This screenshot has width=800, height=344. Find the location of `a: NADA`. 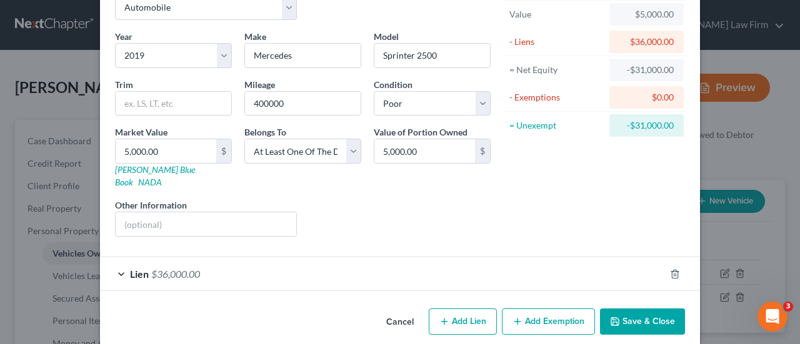

a: NADA is located at coordinates (150, 182).